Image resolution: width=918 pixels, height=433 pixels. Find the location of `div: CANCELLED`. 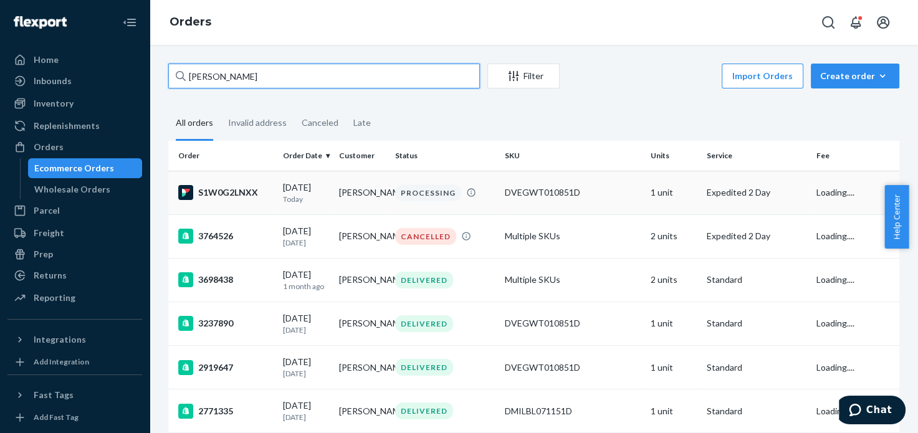

div: CANCELLED is located at coordinates (426, 236).